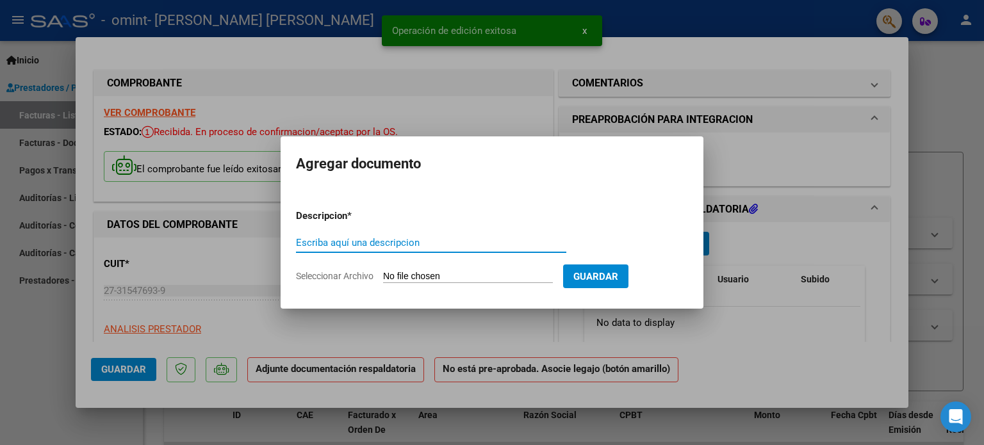  Describe the element at coordinates (596, 276) in the screenshot. I see `button: Guardar` at that location.